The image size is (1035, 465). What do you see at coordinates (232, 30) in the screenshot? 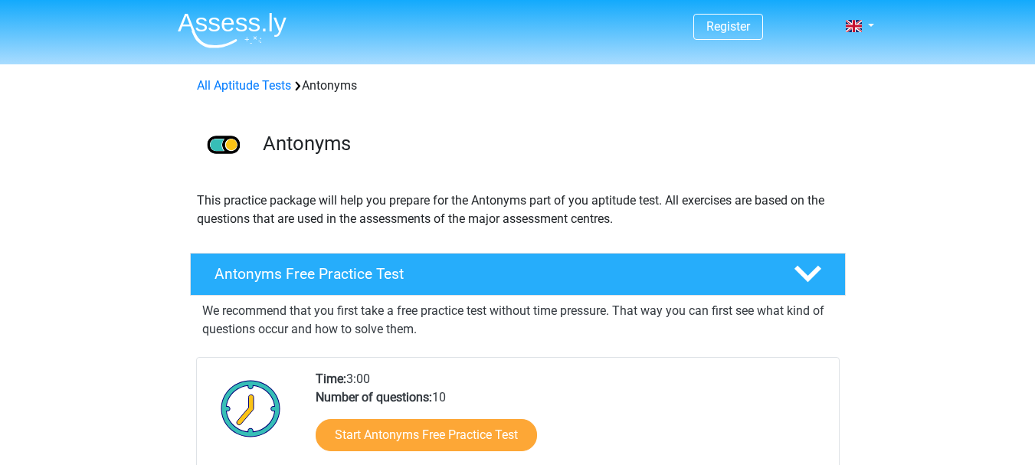
I see `img: Assessly` at bounding box center [232, 30].